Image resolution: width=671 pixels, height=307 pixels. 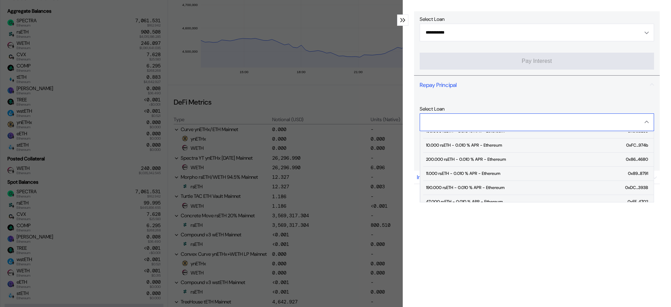 I want to click on div: 200.000 rsETH - 0.010 % APR - Ethereum, so click(x=466, y=159).